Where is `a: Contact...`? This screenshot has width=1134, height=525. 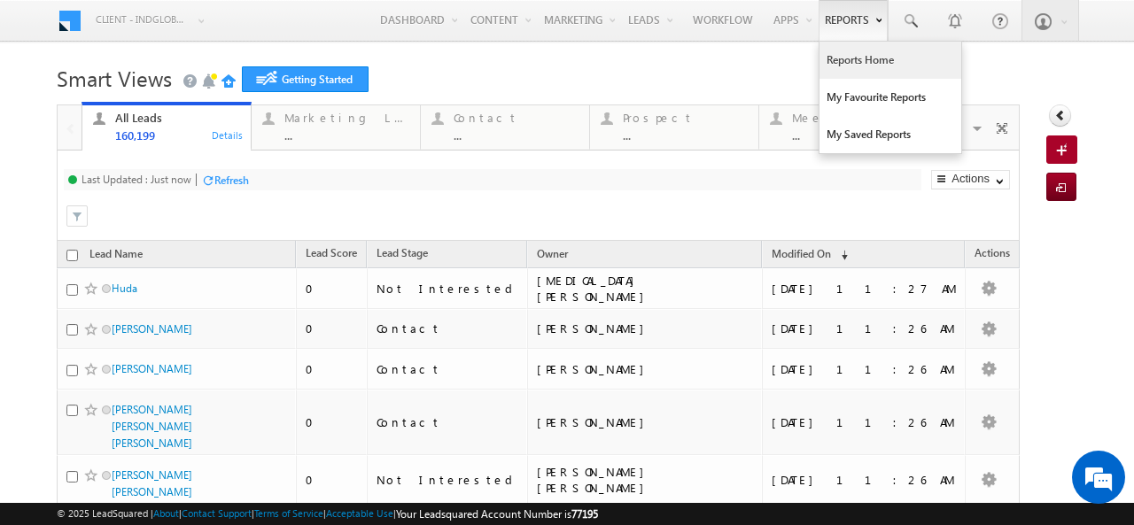 a: Contact... is located at coordinates (505, 128).